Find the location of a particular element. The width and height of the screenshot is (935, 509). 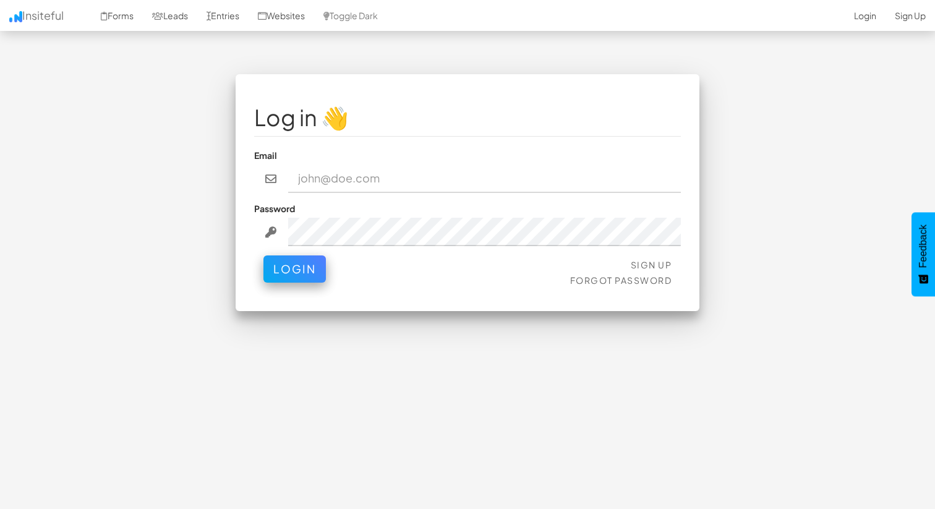

button: Login is located at coordinates (294, 269).